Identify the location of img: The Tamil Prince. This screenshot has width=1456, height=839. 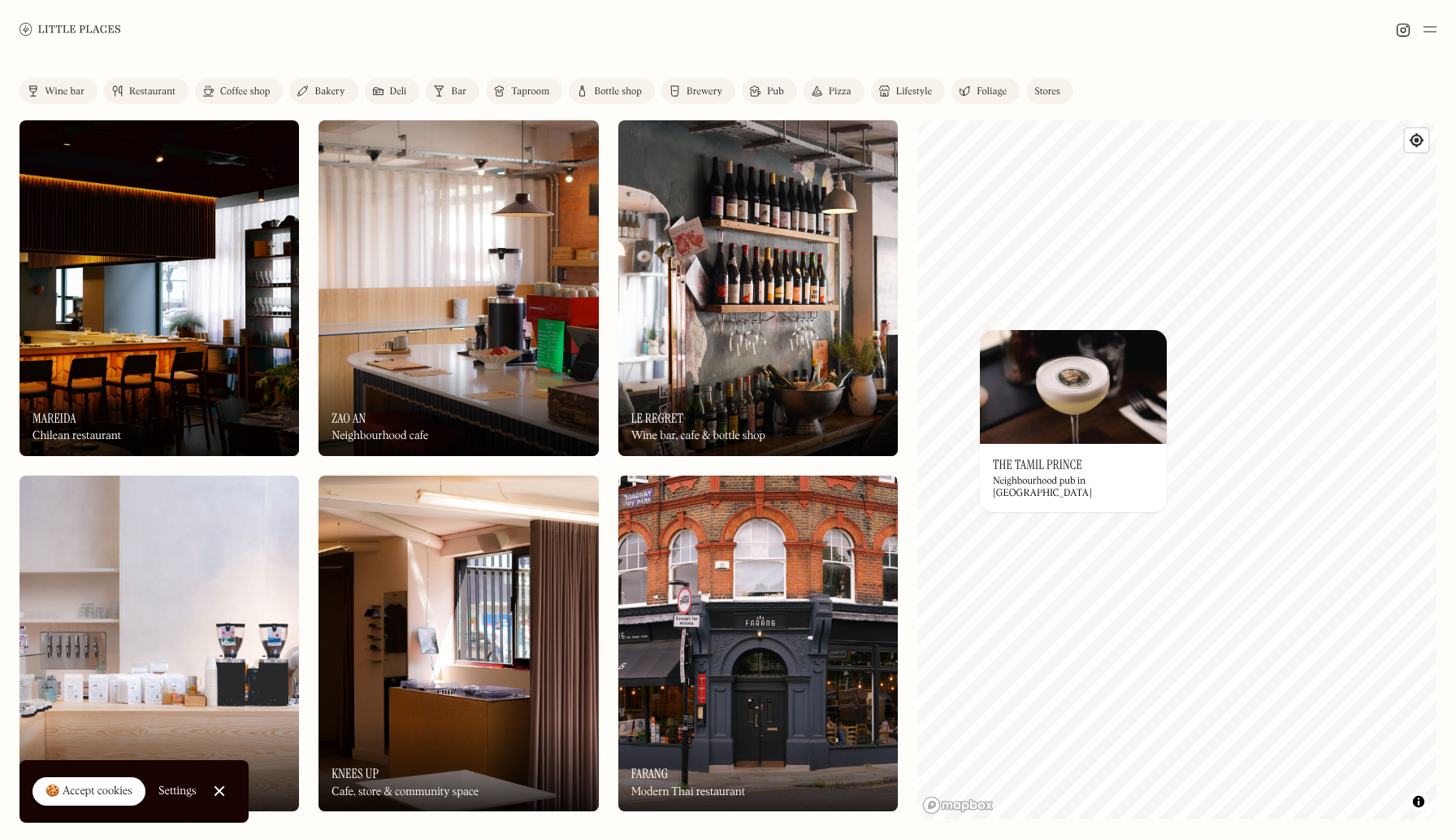
(1074, 387).